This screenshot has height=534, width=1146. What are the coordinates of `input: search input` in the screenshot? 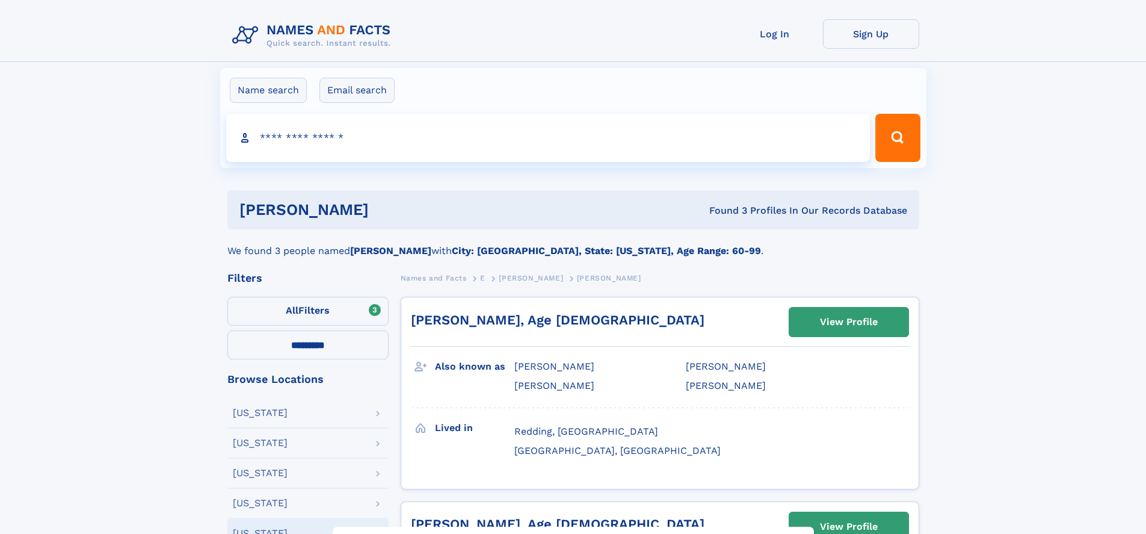 It's located at (548, 138).